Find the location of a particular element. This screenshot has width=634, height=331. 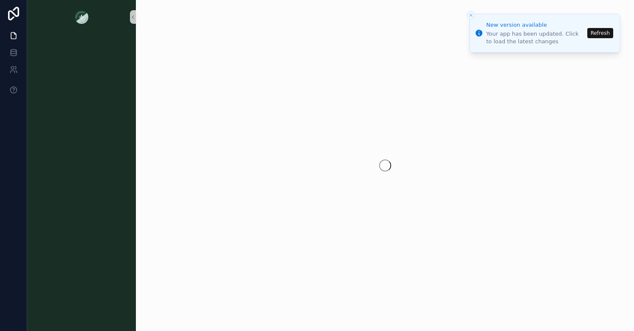

img: App logo is located at coordinates (82, 17).